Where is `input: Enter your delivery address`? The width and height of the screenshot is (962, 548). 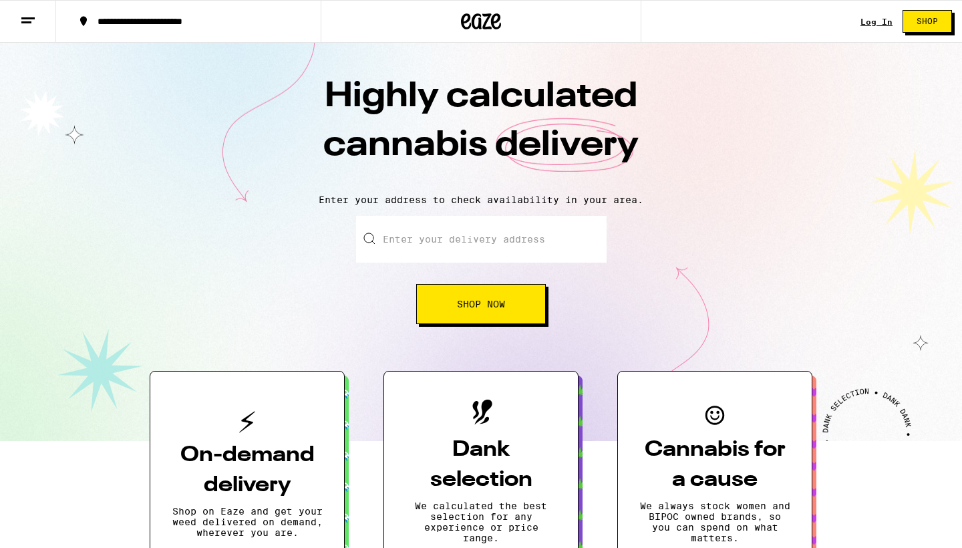
input: Enter your delivery address is located at coordinates (481, 239).